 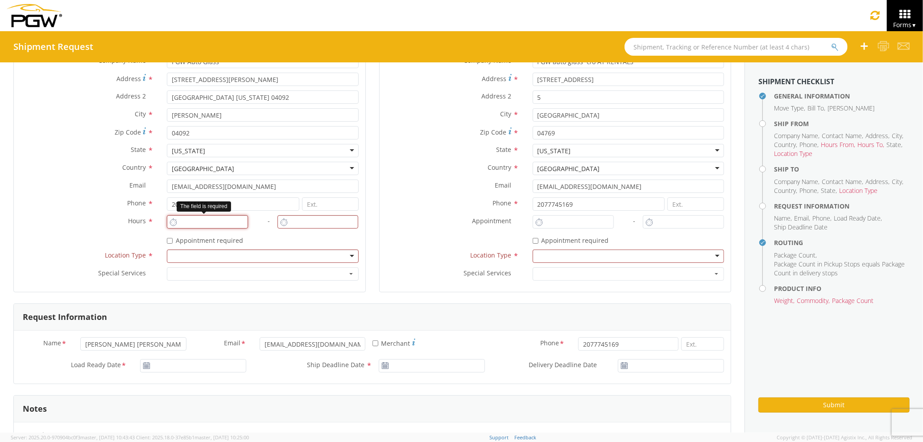 I want to click on h4: General Information, so click(x=842, y=96).